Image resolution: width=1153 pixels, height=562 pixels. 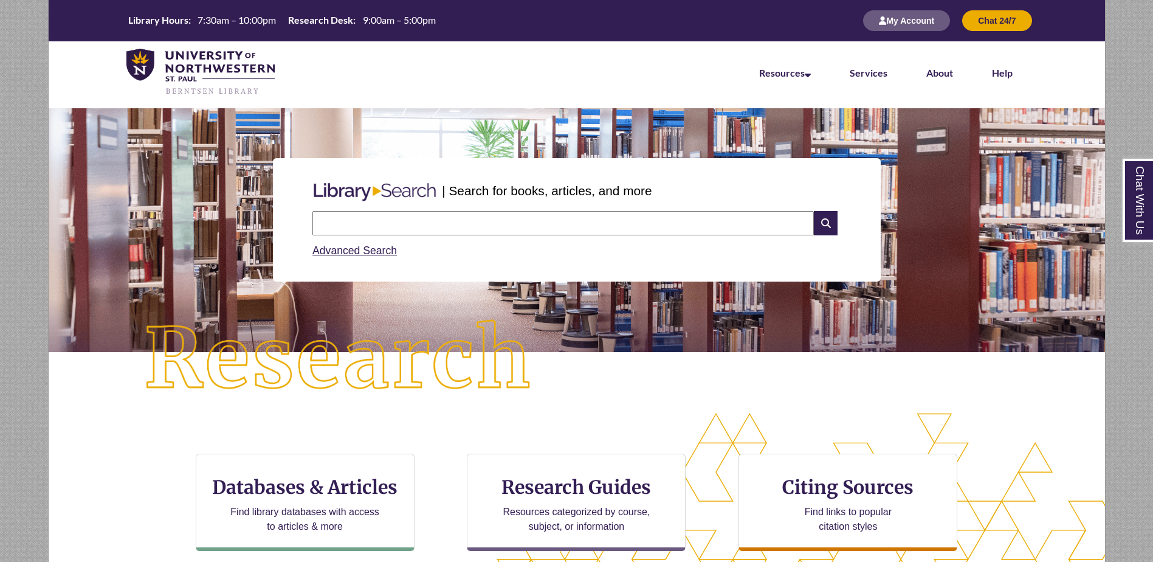 What do you see at coordinates (339, 359) in the screenshot?
I see `img: Research` at bounding box center [339, 359].